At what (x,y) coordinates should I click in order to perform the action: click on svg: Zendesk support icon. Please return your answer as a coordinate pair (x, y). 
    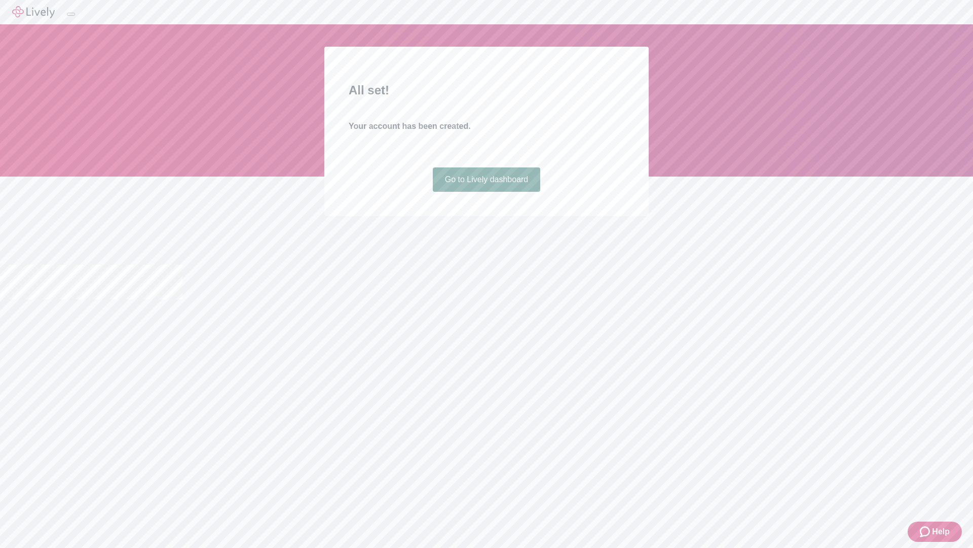
    Looking at the image, I should click on (926, 531).